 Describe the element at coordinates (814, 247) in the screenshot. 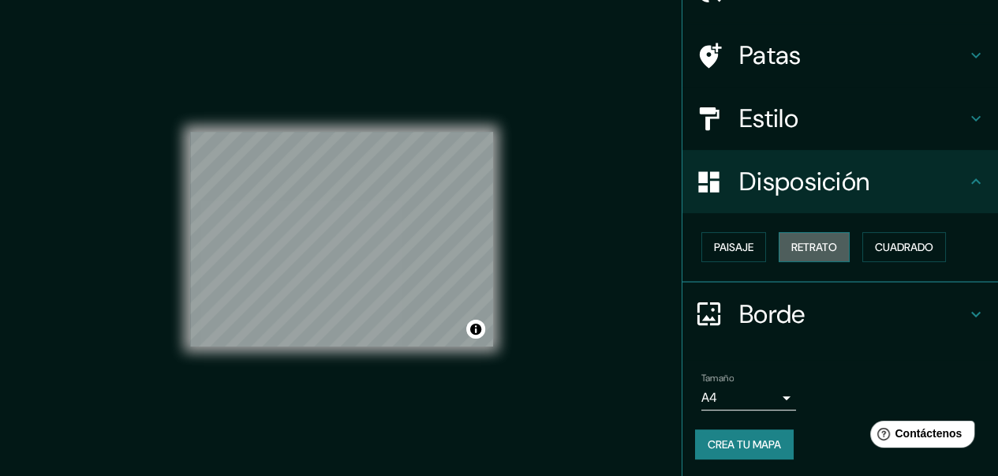

I see `font: Retrato` at that location.